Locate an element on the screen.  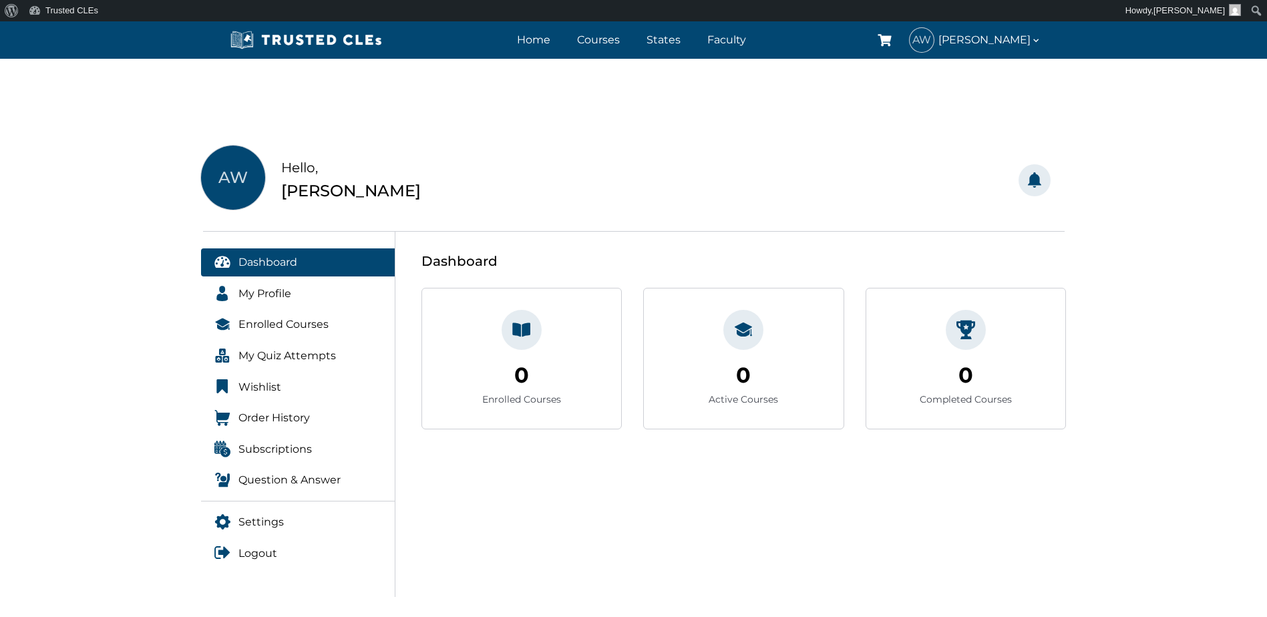
a: Order History is located at coordinates (298, 418).